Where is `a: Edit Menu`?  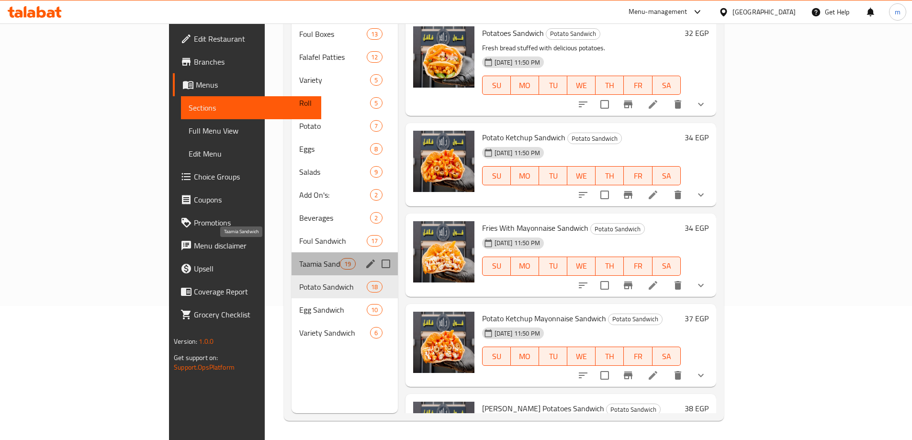
a: Edit Menu is located at coordinates (251, 154).